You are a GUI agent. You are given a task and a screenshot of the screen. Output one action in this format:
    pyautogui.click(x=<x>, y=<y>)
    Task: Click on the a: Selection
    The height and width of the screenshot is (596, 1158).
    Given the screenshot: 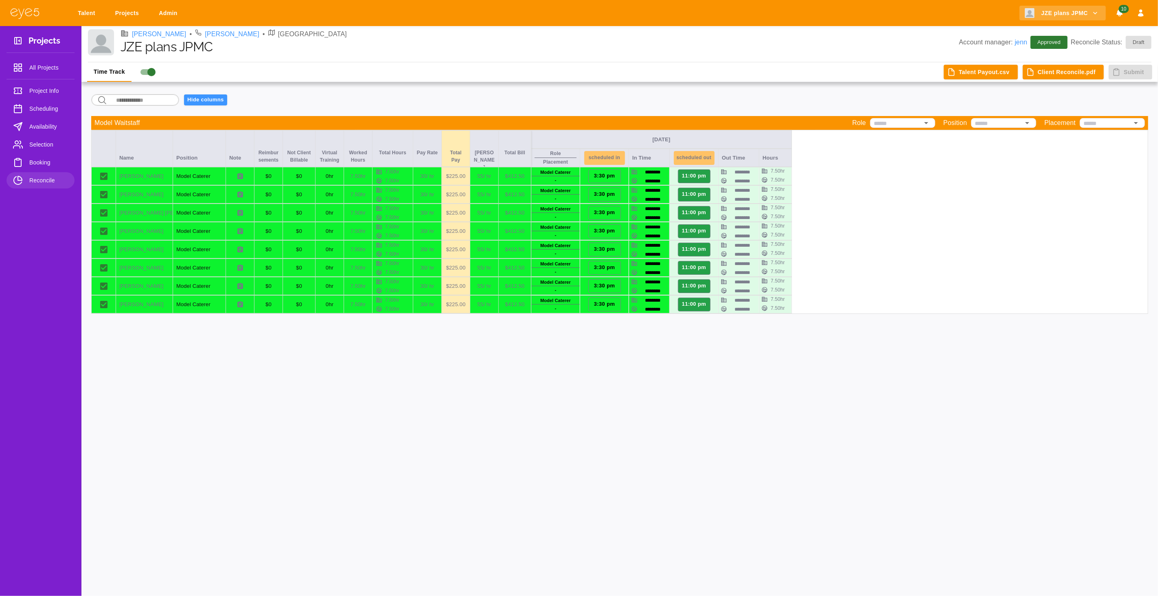 What is the action you would take?
    pyautogui.click(x=40, y=145)
    